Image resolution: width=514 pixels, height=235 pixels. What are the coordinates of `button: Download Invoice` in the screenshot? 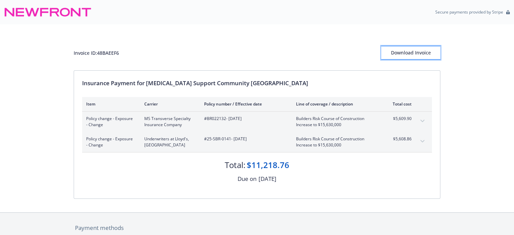 It's located at (410, 53).